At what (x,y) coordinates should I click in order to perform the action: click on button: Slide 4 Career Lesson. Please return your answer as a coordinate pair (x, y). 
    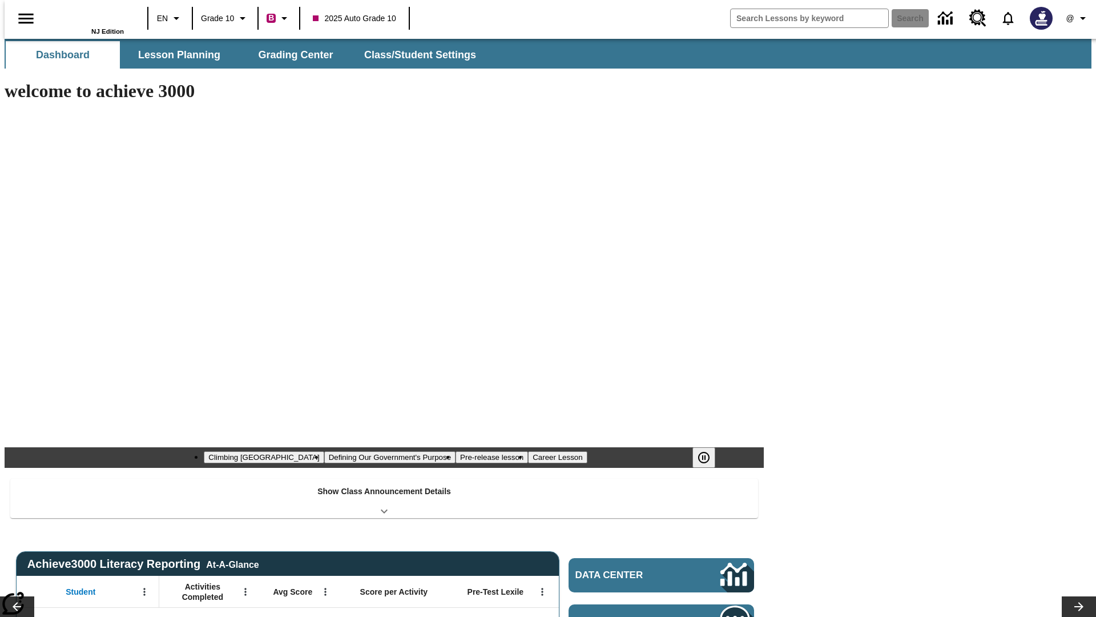
    Looking at the image, I should click on (557, 457).